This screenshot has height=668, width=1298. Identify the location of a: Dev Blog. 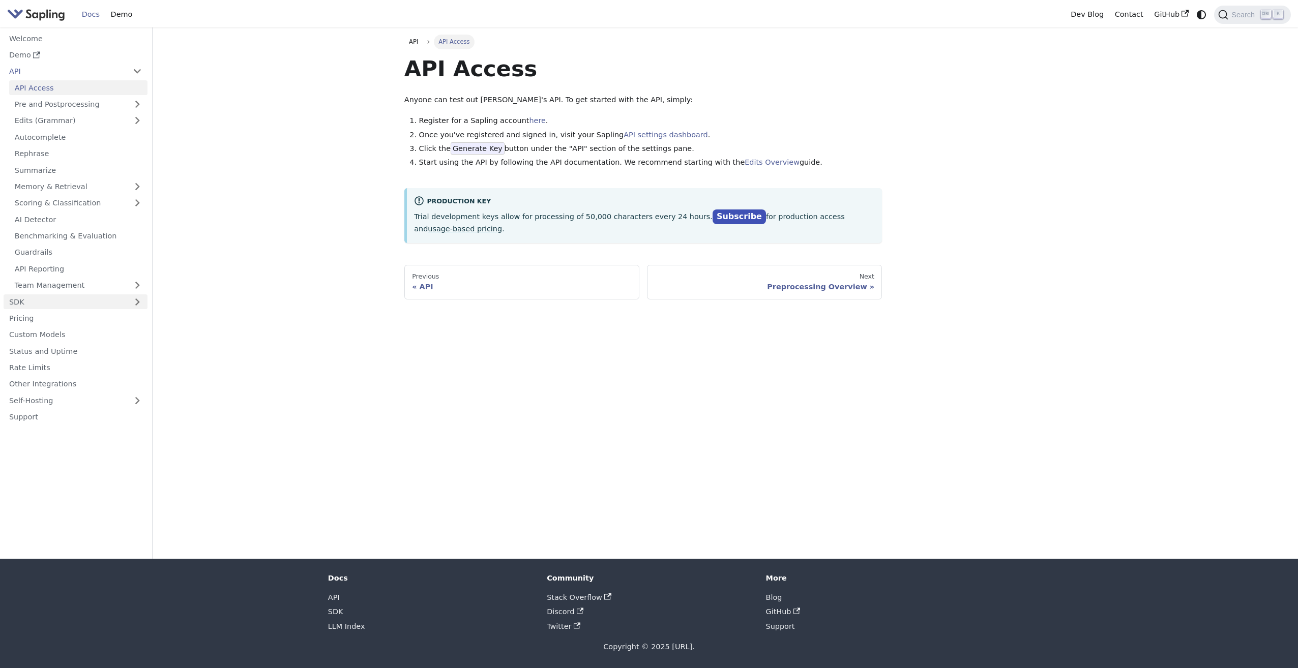
(1087, 14).